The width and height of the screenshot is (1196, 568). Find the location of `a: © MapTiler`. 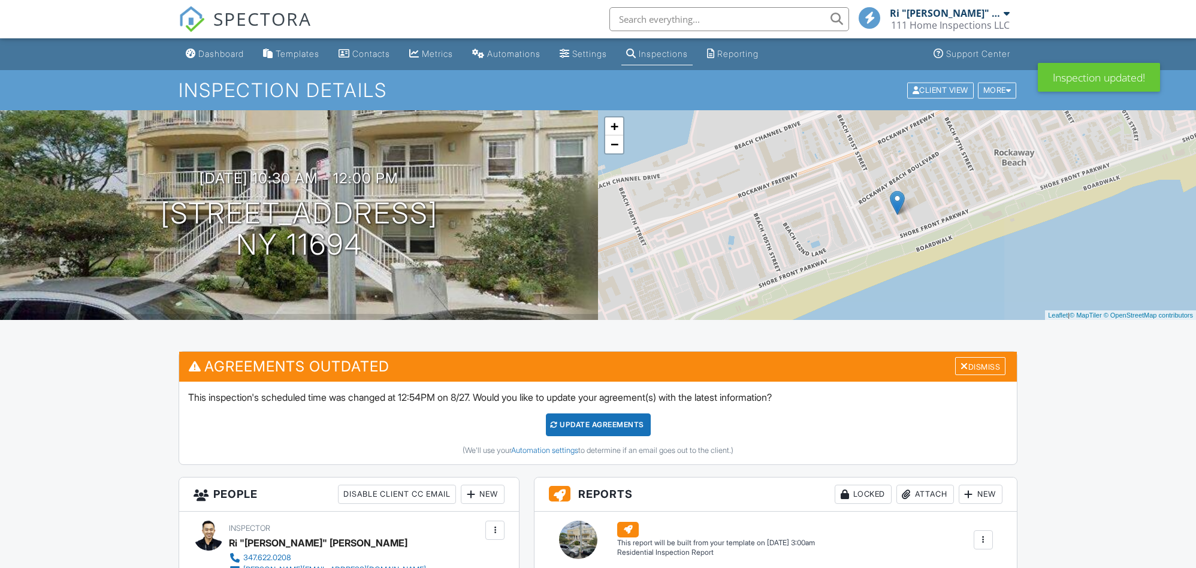

a: © MapTiler is located at coordinates (1086, 315).